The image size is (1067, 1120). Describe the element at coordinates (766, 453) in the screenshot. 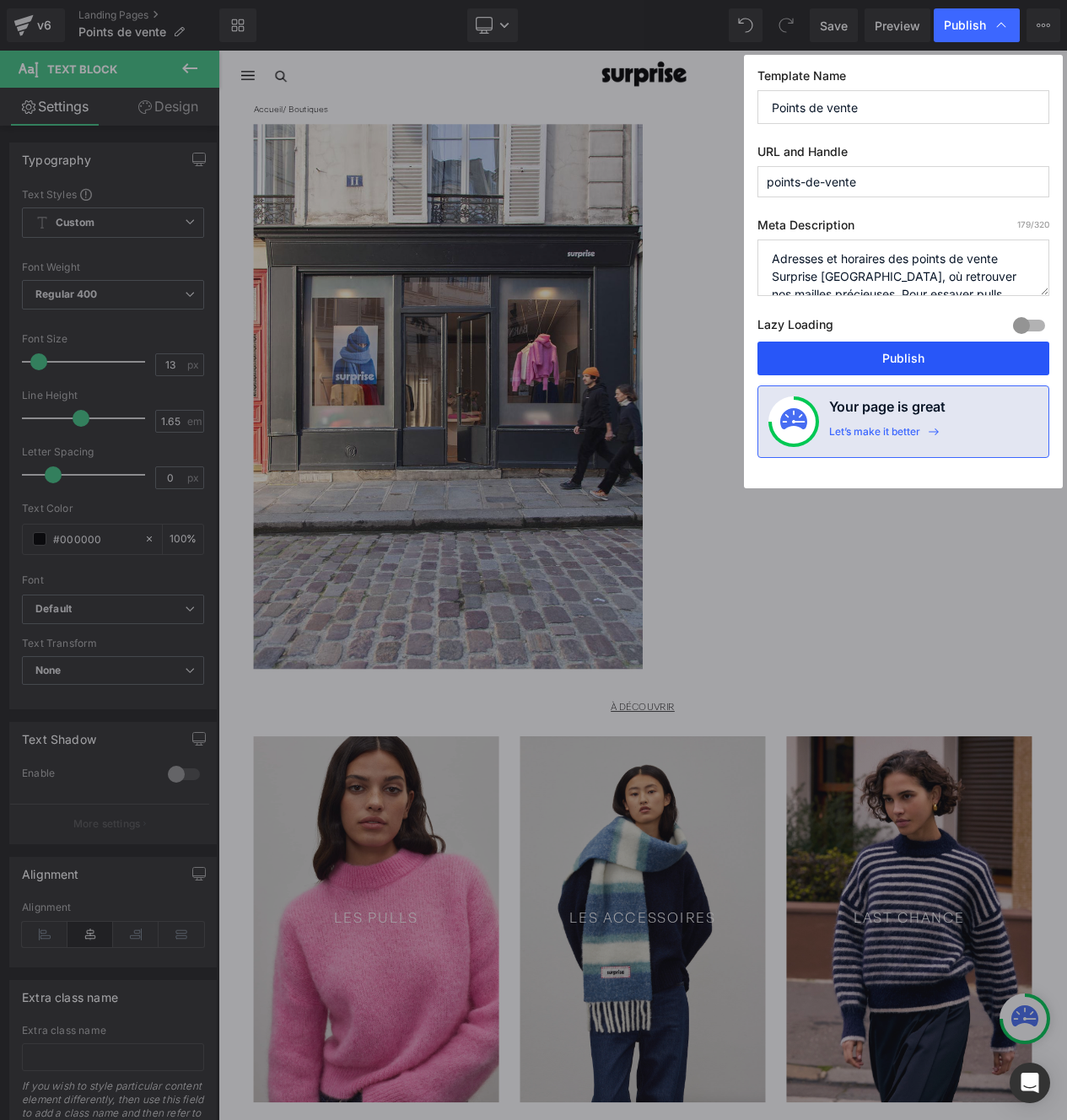

I see `p: Le dimanche : 11h - 19h` at that location.